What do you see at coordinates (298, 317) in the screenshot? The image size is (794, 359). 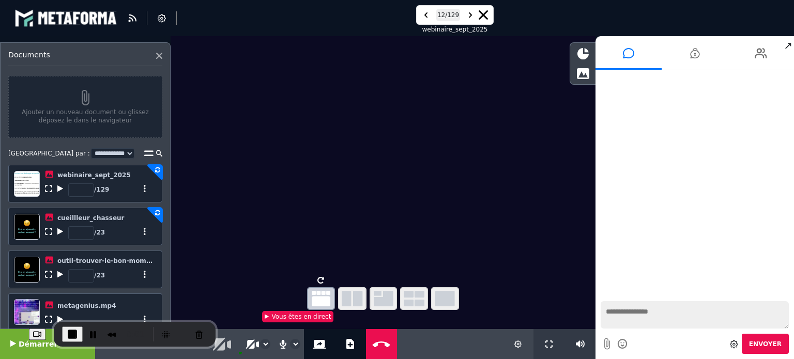 I see `div: Vous êtes en direct` at bounding box center [298, 317].